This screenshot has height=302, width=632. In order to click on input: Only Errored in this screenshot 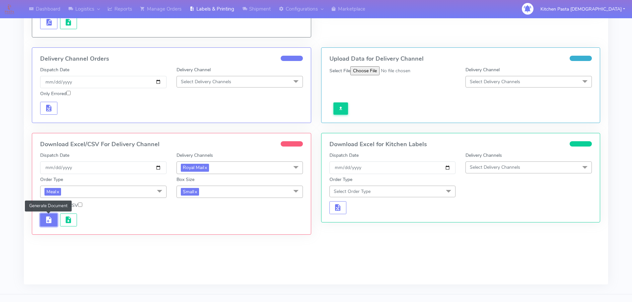, I will do `click(68, 93)`.